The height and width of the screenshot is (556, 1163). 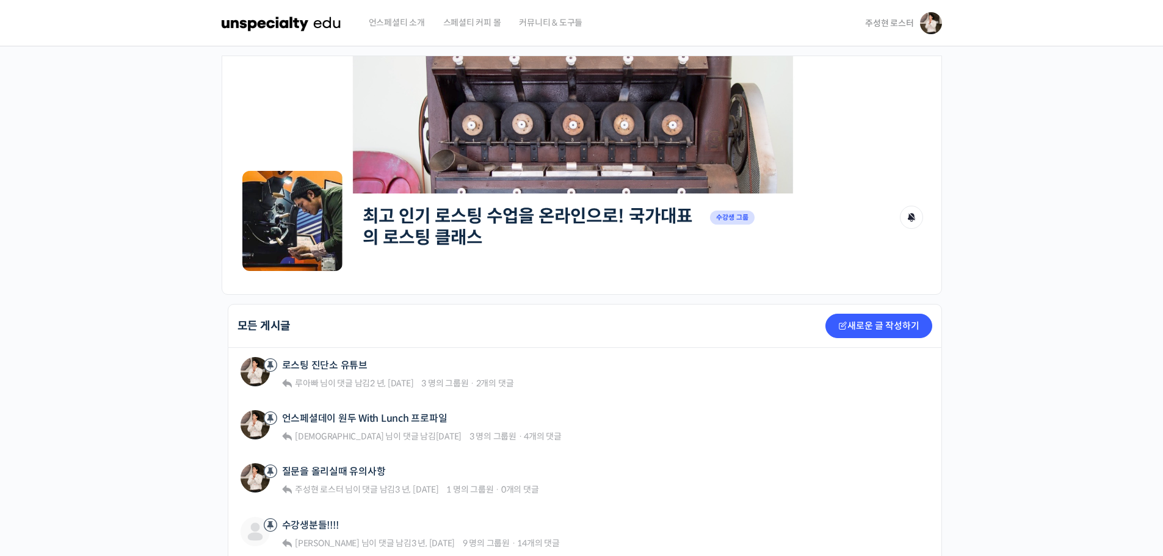 What do you see at coordinates (334, 471) in the screenshot?
I see `a: 질문을 올리실때 유의사항` at bounding box center [334, 471].